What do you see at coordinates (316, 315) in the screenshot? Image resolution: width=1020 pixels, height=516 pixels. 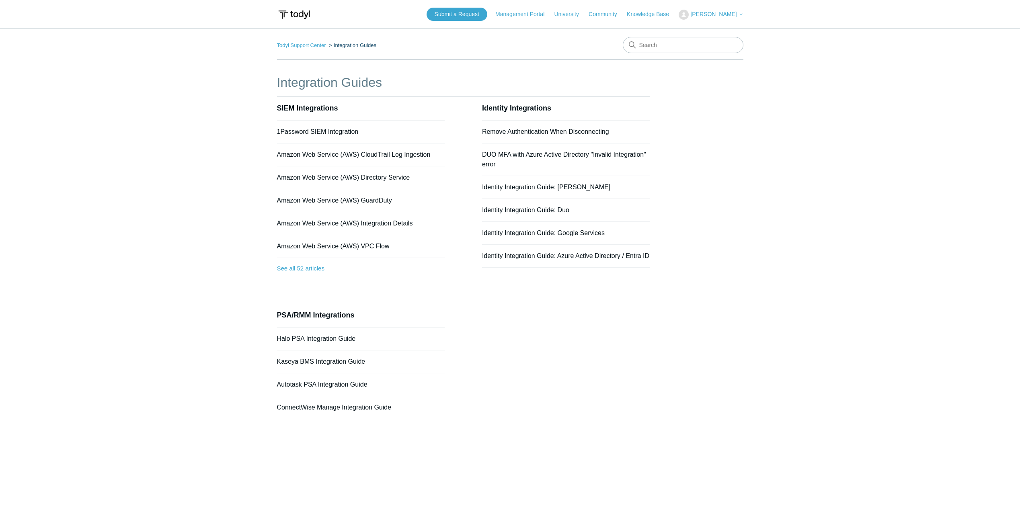 I see `a: PSA/RMM Integrations` at bounding box center [316, 315].